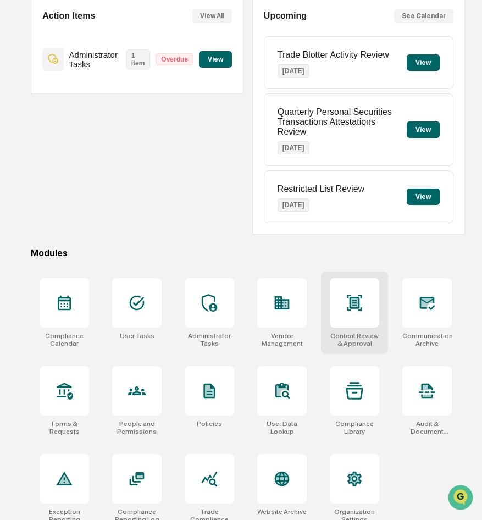 Image resolution: width=482 pixels, height=520 pixels. Describe the element at coordinates (282, 427) in the screenshot. I see `div: User Data Lookup` at that location.